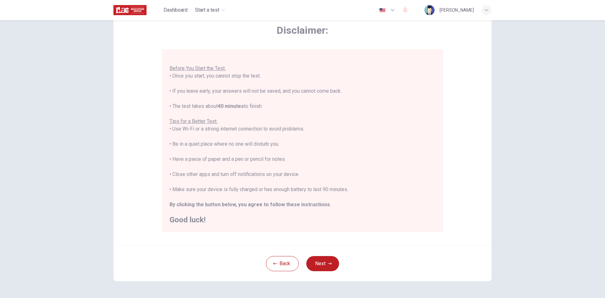  Describe the element at coordinates (175, 10) in the screenshot. I see `button: Dashboard` at that location.